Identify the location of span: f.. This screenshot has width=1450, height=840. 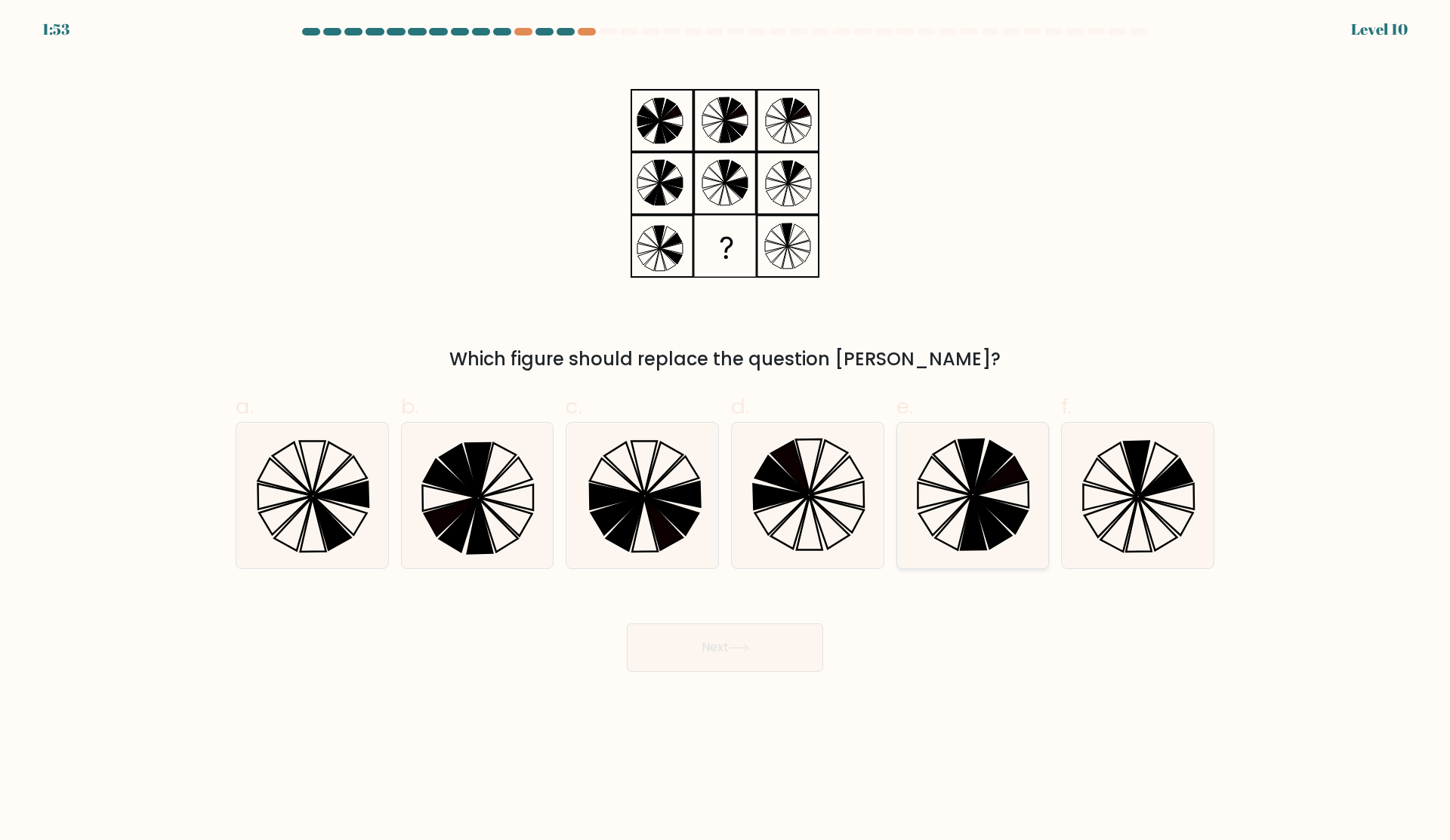
(1066, 406).